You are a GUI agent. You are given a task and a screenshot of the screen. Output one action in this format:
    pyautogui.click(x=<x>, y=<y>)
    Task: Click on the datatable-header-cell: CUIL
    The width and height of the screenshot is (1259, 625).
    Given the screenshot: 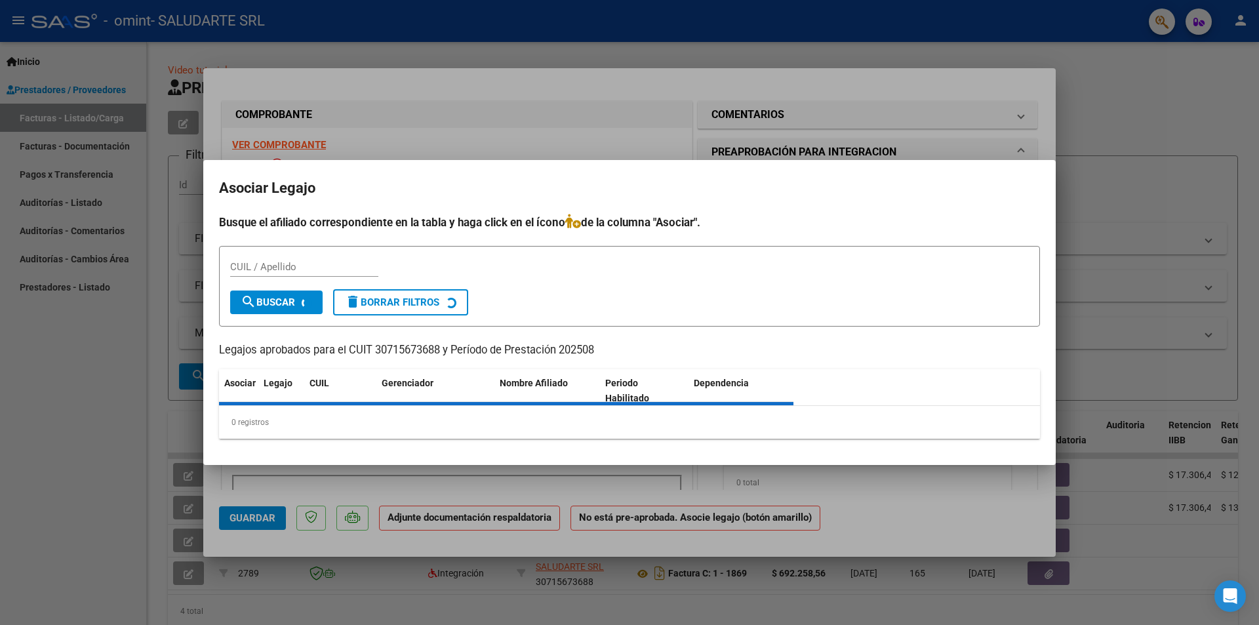 What is the action you would take?
    pyautogui.click(x=340, y=391)
    